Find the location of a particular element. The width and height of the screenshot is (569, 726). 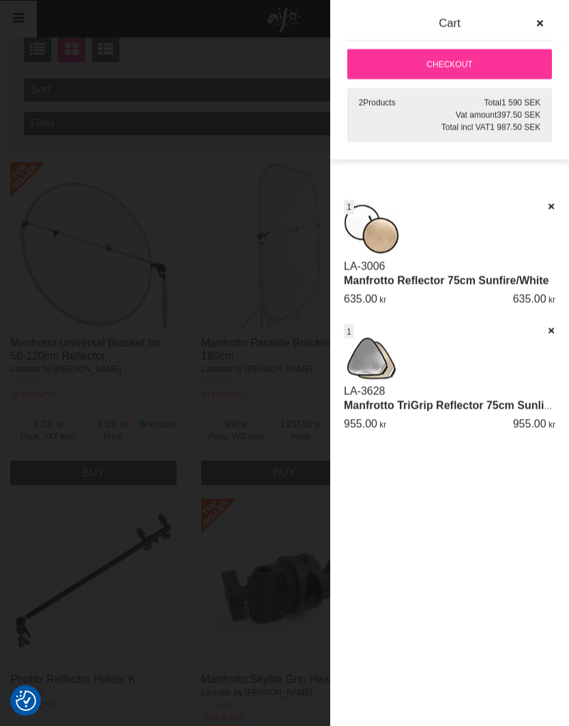

img: Manfrotto TriGrip Reflector 75cm Sunlite/SoftSilver is located at coordinates (371, 351).